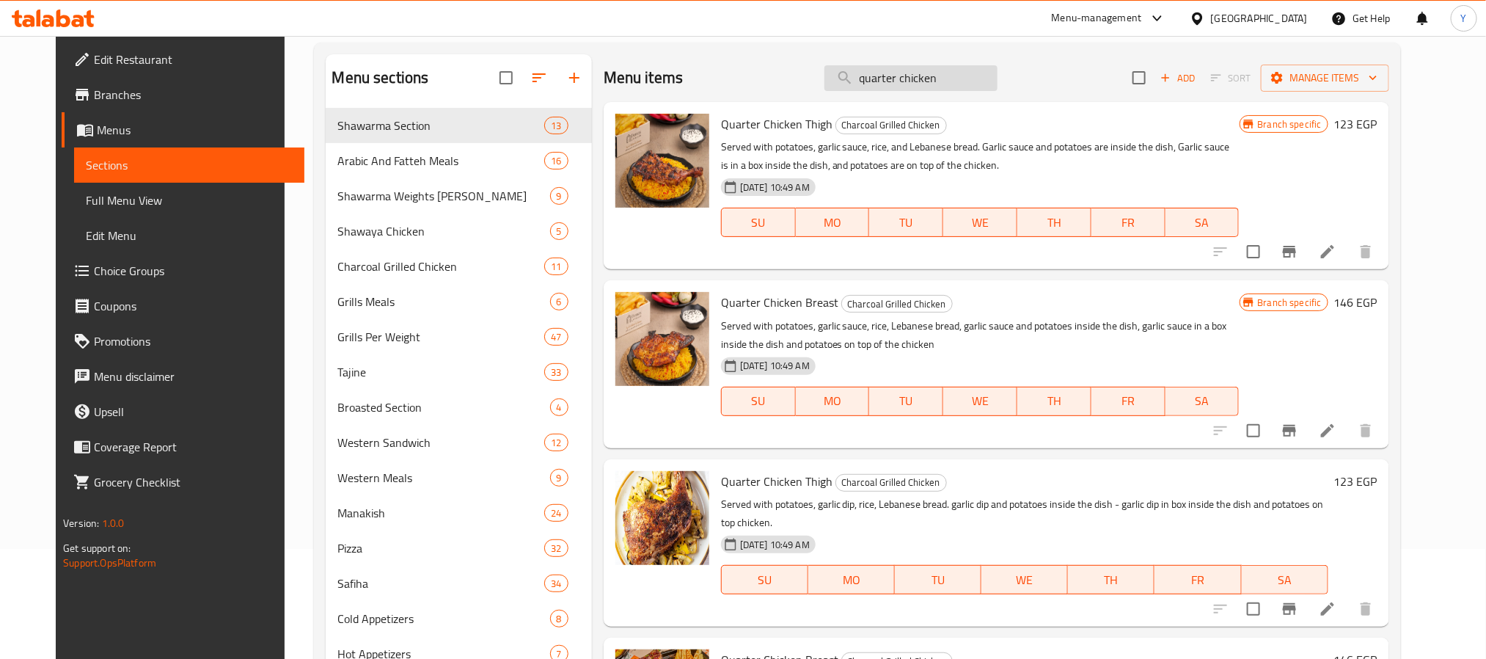 The height and width of the screenshot is (659, 1486). What do you see at coordinates (183, 271) in the screenshot?
I see `a: Choice Groups` at bounding box center [183, 271].